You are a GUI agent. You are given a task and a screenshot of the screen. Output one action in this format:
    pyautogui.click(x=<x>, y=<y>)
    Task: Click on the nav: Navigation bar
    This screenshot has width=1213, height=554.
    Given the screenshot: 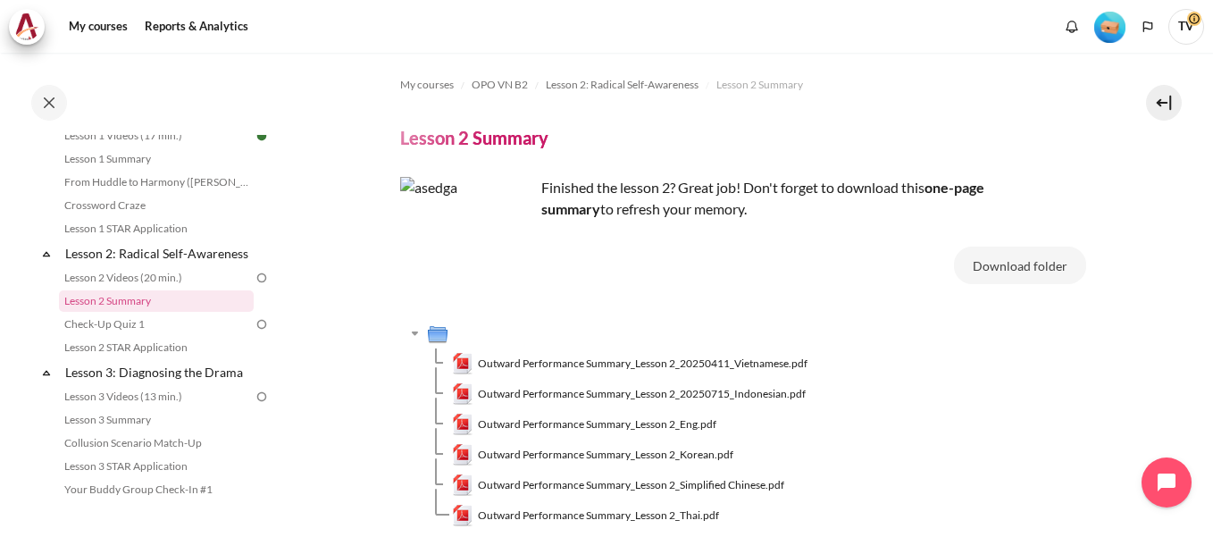 What is the action you would take?
    pyautogui.click(x=743, y=85)
    